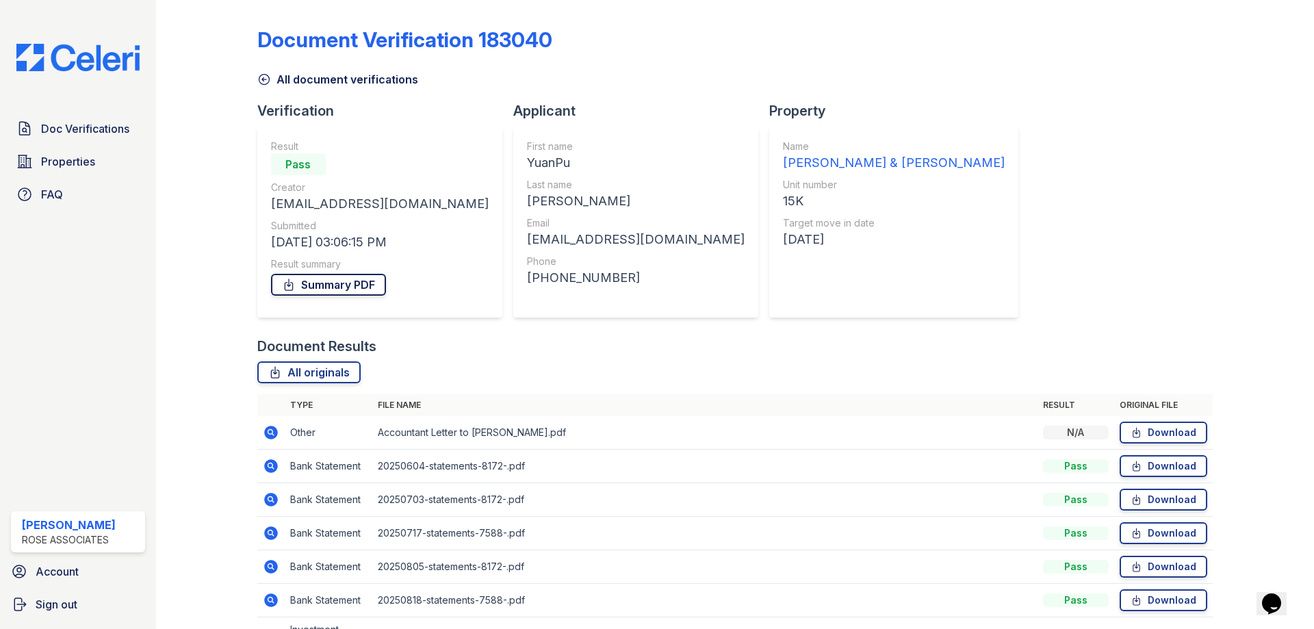  What do you see at coordinates (1076, 433) in the screenshot?
I see `div: N/A` at bounding box center [1076, 433].